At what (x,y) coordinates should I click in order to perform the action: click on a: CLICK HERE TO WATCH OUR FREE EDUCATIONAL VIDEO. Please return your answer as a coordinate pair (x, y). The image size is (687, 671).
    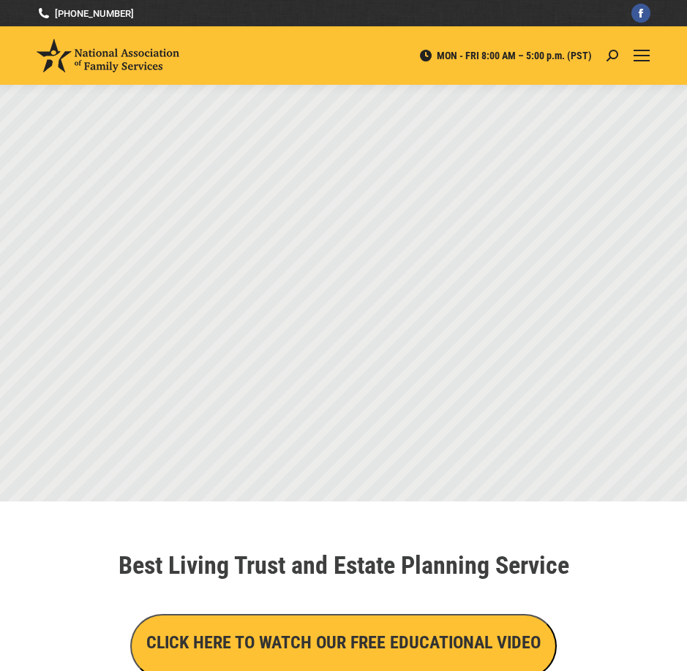
    Looking at the image, I should click on (343, 643).